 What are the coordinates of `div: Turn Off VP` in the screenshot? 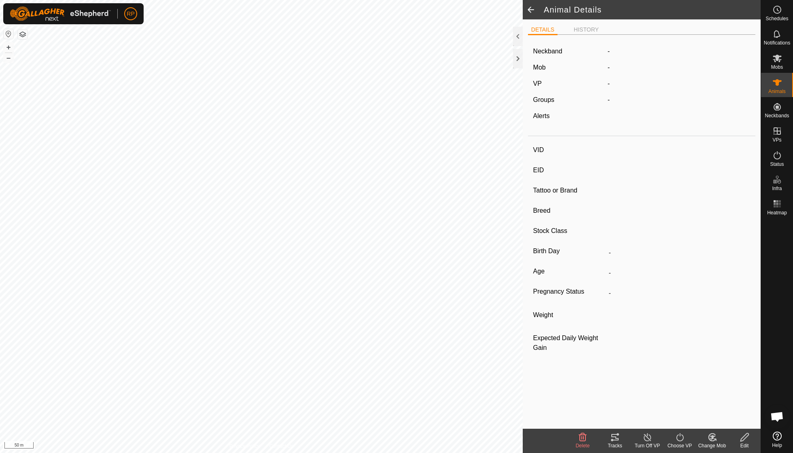 It's located at (647, 446).